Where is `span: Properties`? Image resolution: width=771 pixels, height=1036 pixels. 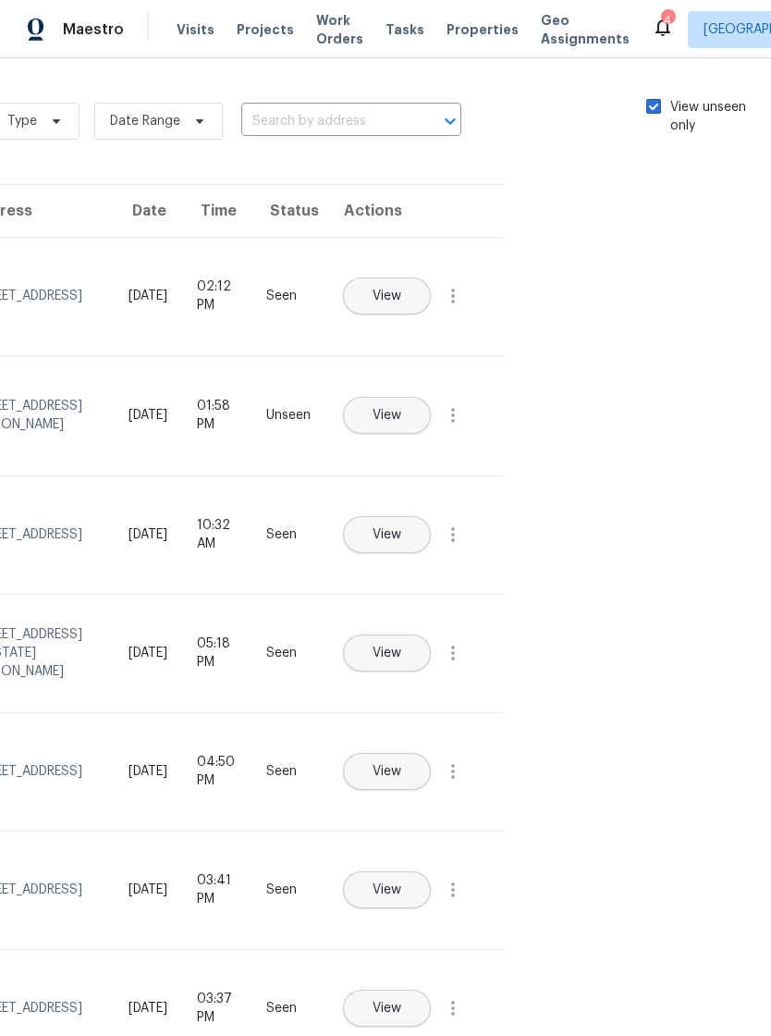 span: Properties is located at coordinates (483, 30).